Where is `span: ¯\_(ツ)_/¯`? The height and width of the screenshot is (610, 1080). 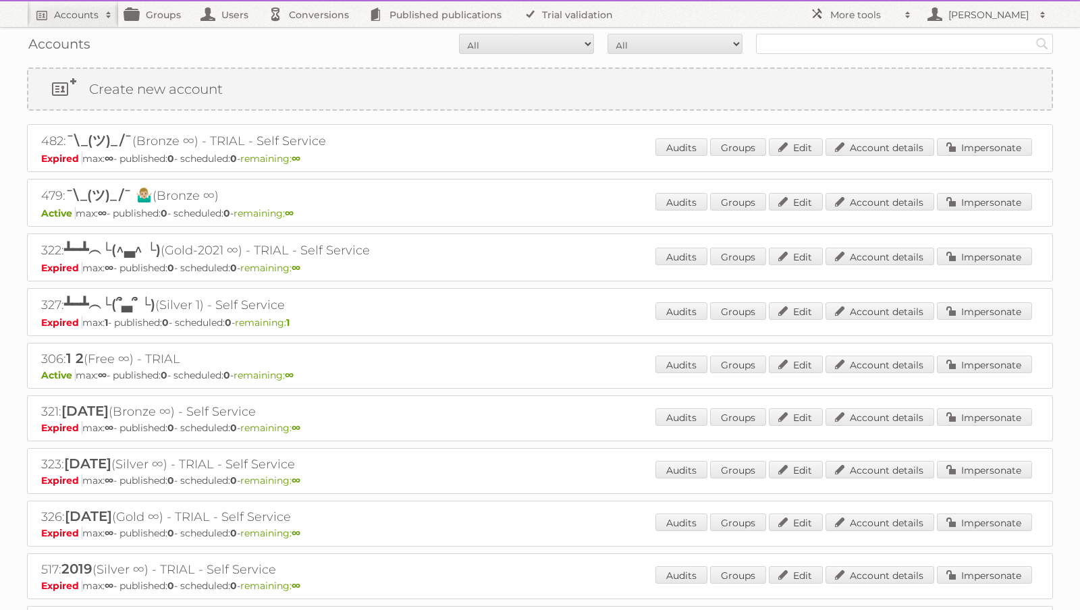 span: ¯\_(ツ)_/¯ is located at coordinates (99, 140).